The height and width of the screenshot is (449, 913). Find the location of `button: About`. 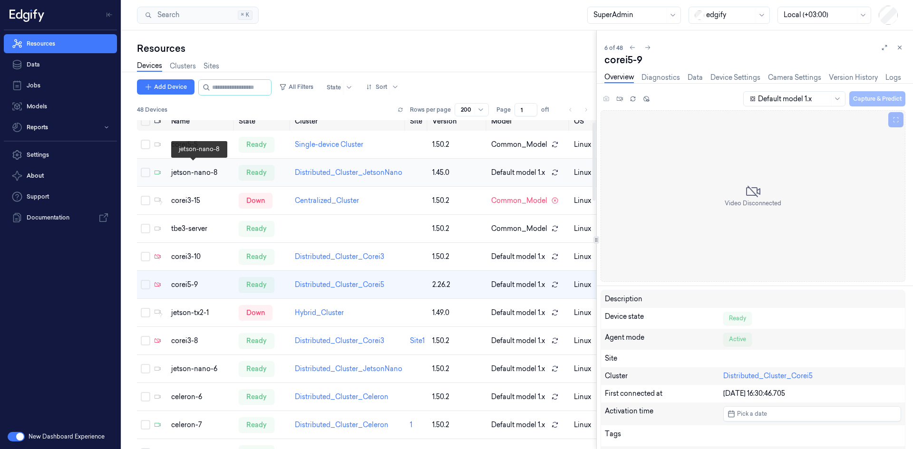

button: About is located at coordinates (60, 176).